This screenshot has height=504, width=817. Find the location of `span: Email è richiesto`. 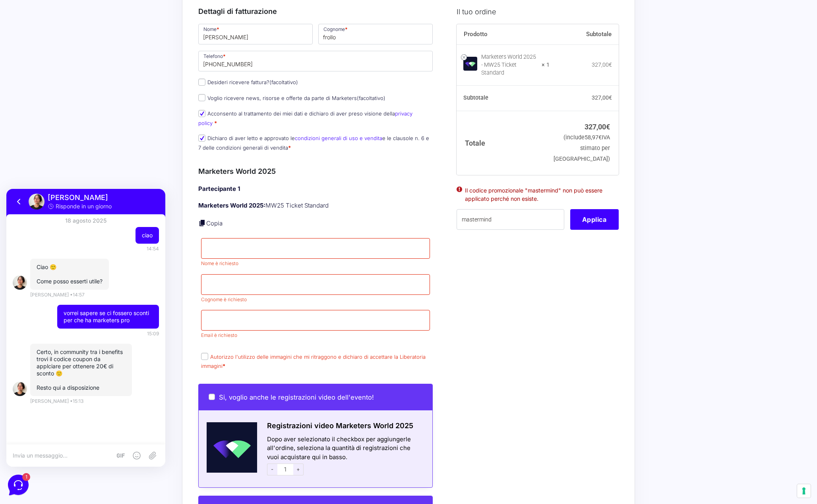

span: Email è richiesto is located at coordinates (219, 335).